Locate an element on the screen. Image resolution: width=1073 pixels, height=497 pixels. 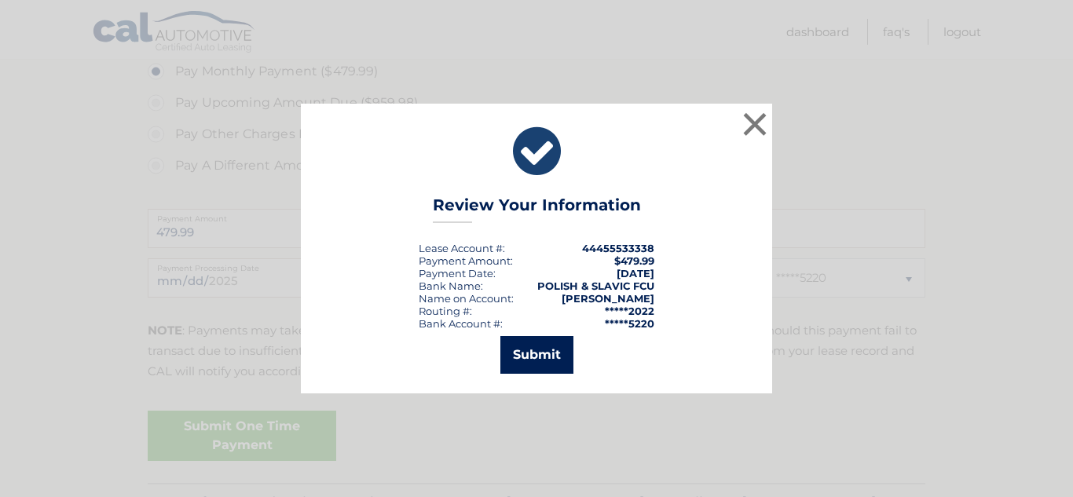
strong: 44455533338 is located at coordinates (618, 248).